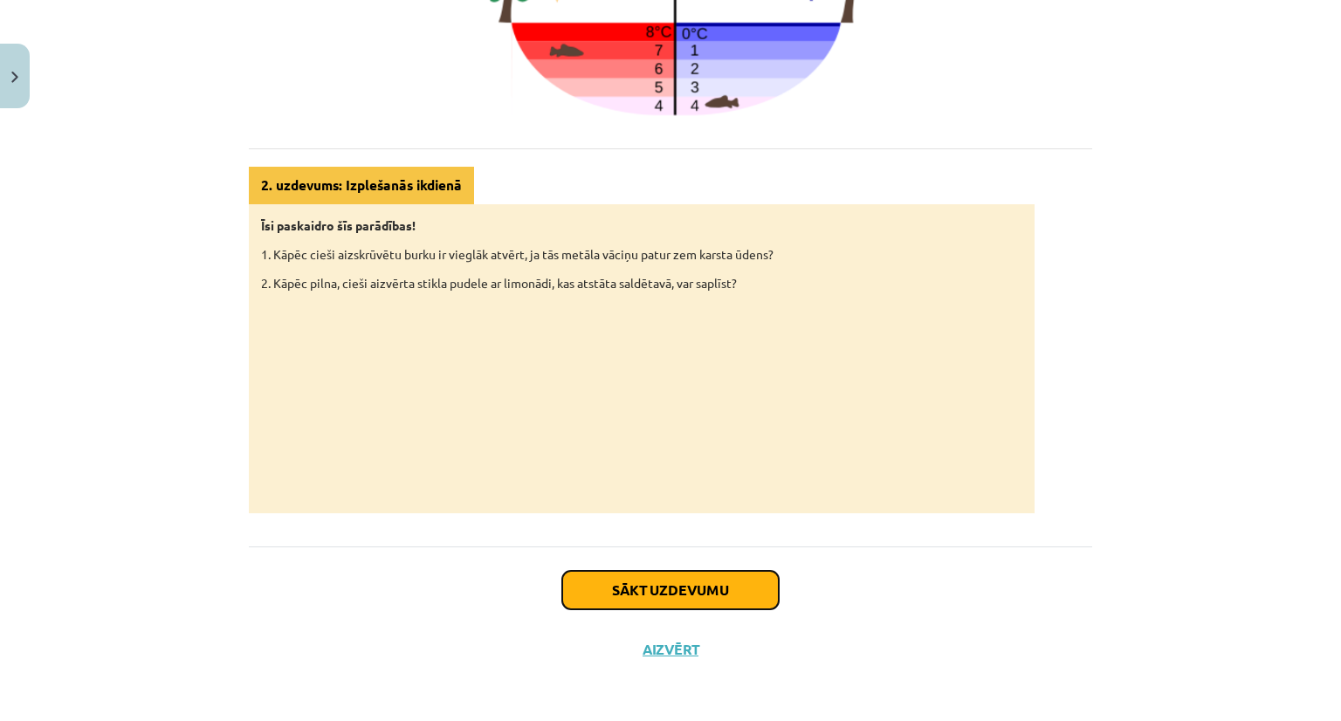 The height and width of the screenshot is (721, 1341). Describe the element at coordinates (15, 77) in the screenshot. I see `img: icon-close-lesson-0947bae3869378f0d4975bcd49f059093ad1ed9edebbc8119c70593378902aed.svg` at that location.